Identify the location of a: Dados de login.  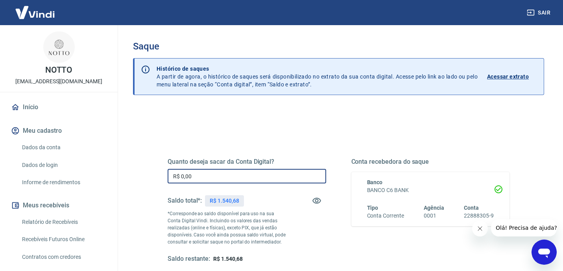
(63, 165).